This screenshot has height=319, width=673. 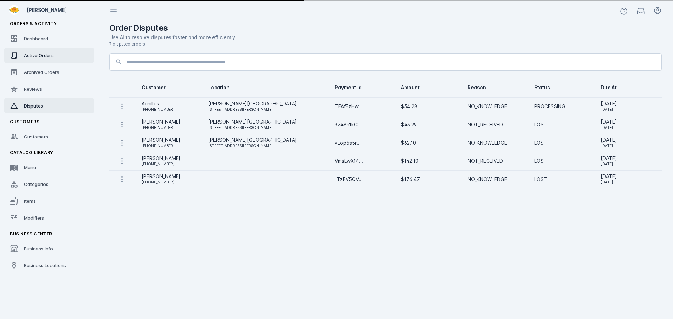 What do you see at coordinates (362, 179) in the screenshot?
I see `div: LTzEV5QV...` at bounding box center [362, 179].